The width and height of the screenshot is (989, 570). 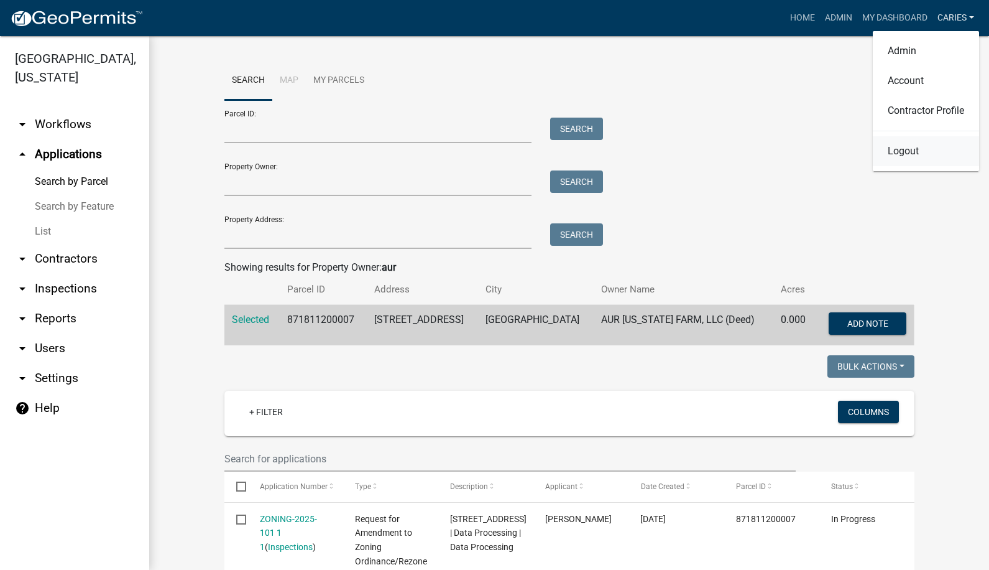 I want to click on span: Date Created, so click(x=662, y=486).